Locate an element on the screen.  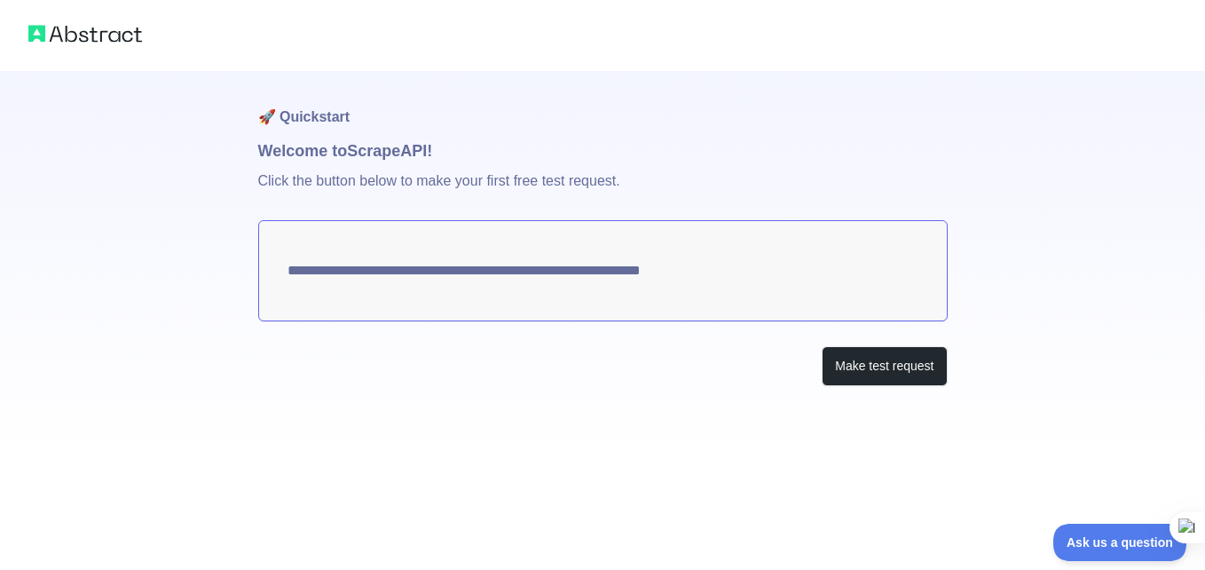
h1: 🚀 Quickstart is located at coordinates (603, 105).